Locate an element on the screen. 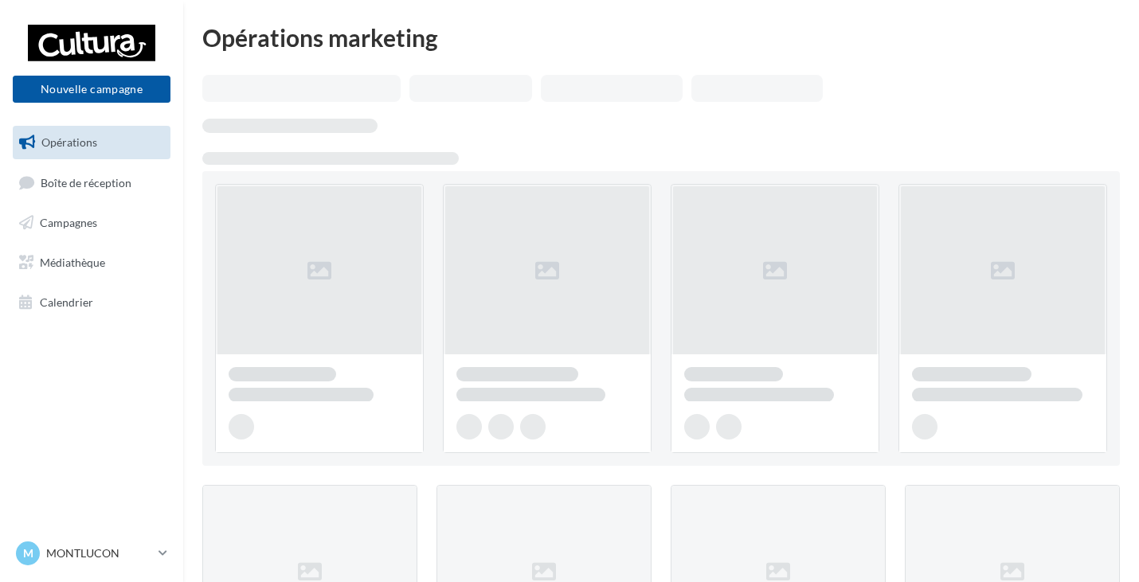  span: Médiathèque is located at coordinates (73, 262).